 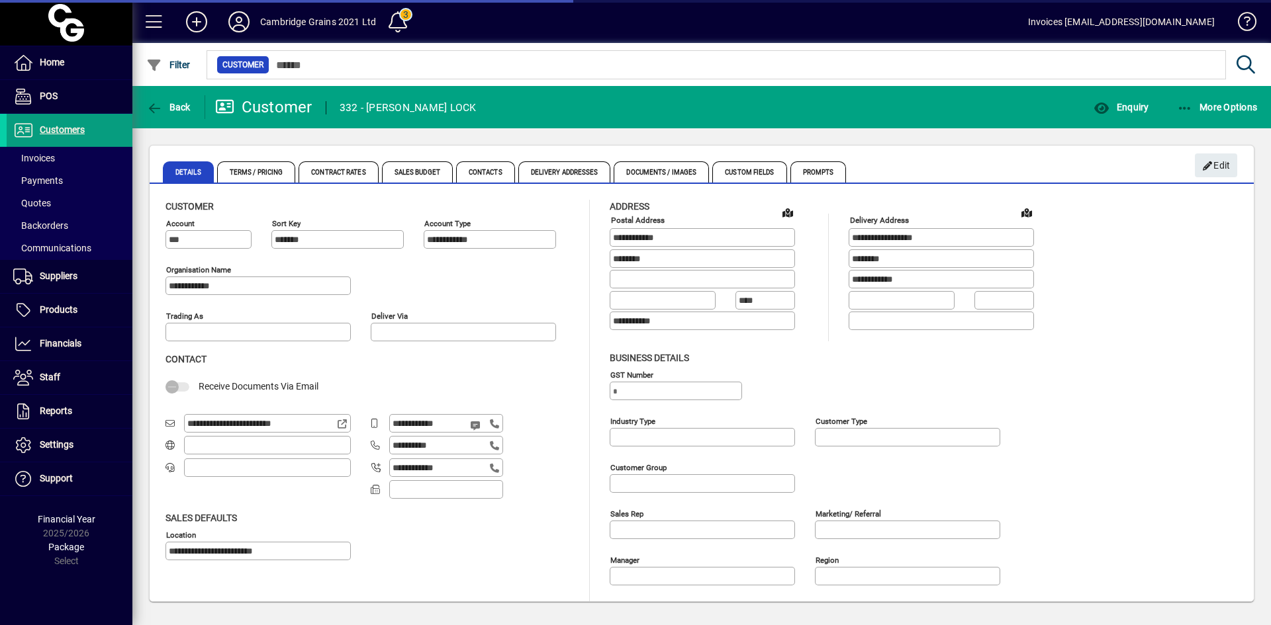 What do you see at coordinates (338, 172) in the screenshot?
I see `span: Contract Rates` at bounding box center [338, 172].